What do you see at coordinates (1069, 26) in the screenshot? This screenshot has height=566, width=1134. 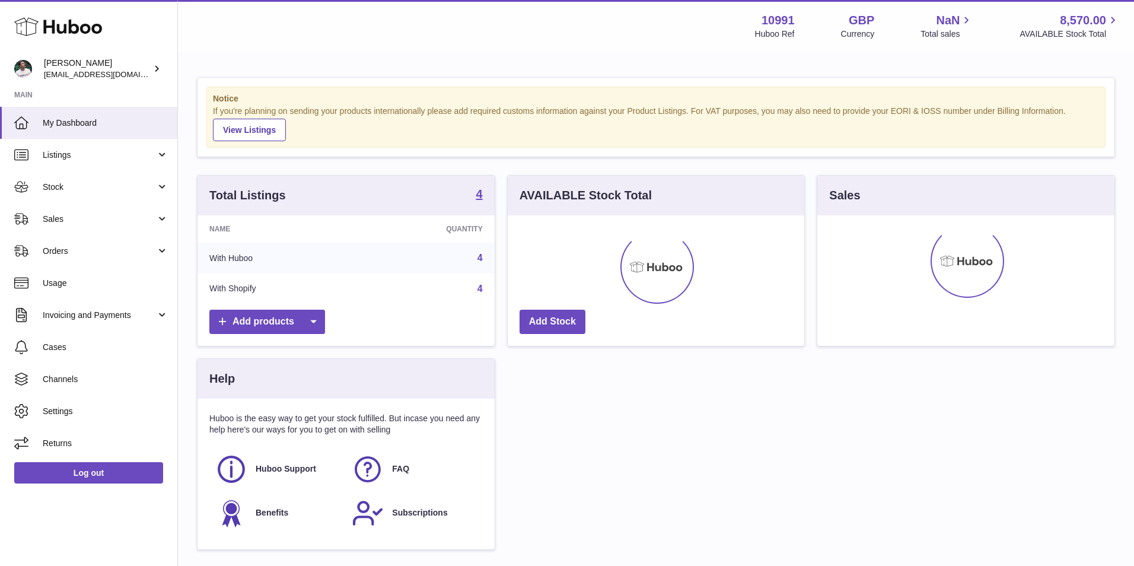 I see `a: 8,570.00 AVAILABLE Stock Total` at bounding box center [1069, 26].